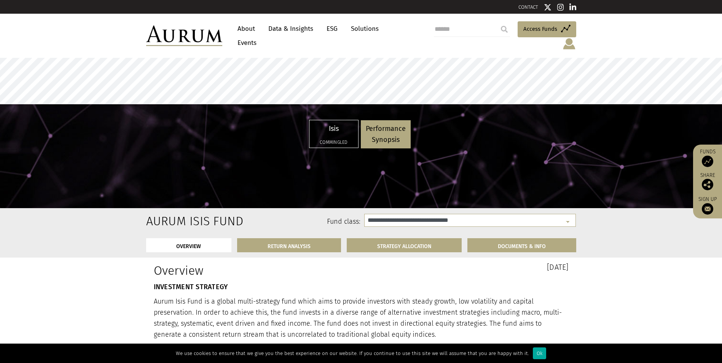 The width and height of the screenshot is (722, 363). What do you see at coordinates (246, 29) in the screenshot?
I see `a: About` at bounding box center [246, 29].